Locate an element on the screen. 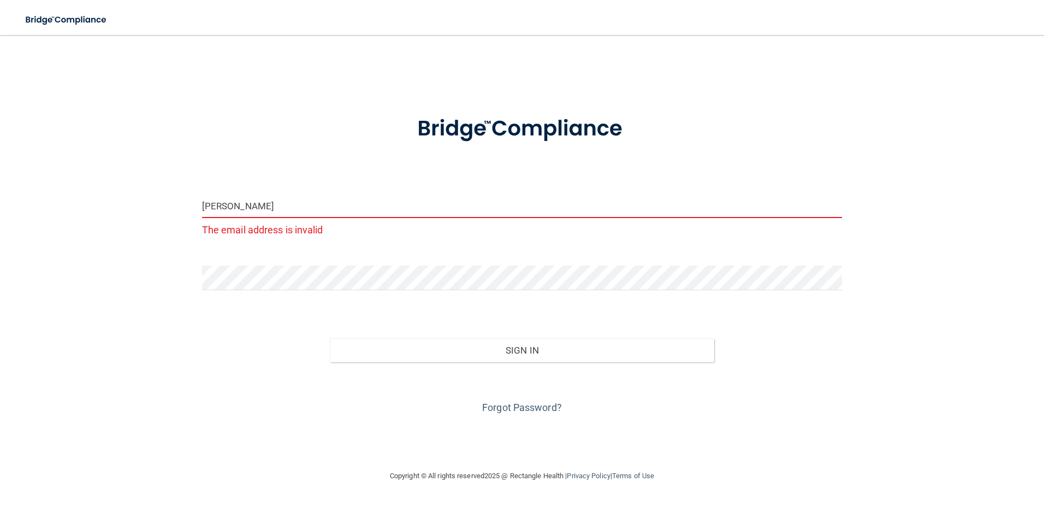 The image size is (1044, 505). a: Forgot Password? is located at coordinates (522, 407).